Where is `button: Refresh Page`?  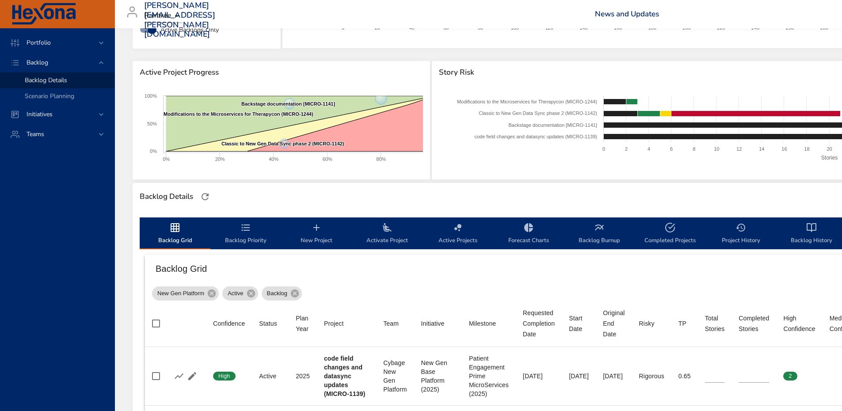 button: Refresh Page is located at coordinates (205, 197).